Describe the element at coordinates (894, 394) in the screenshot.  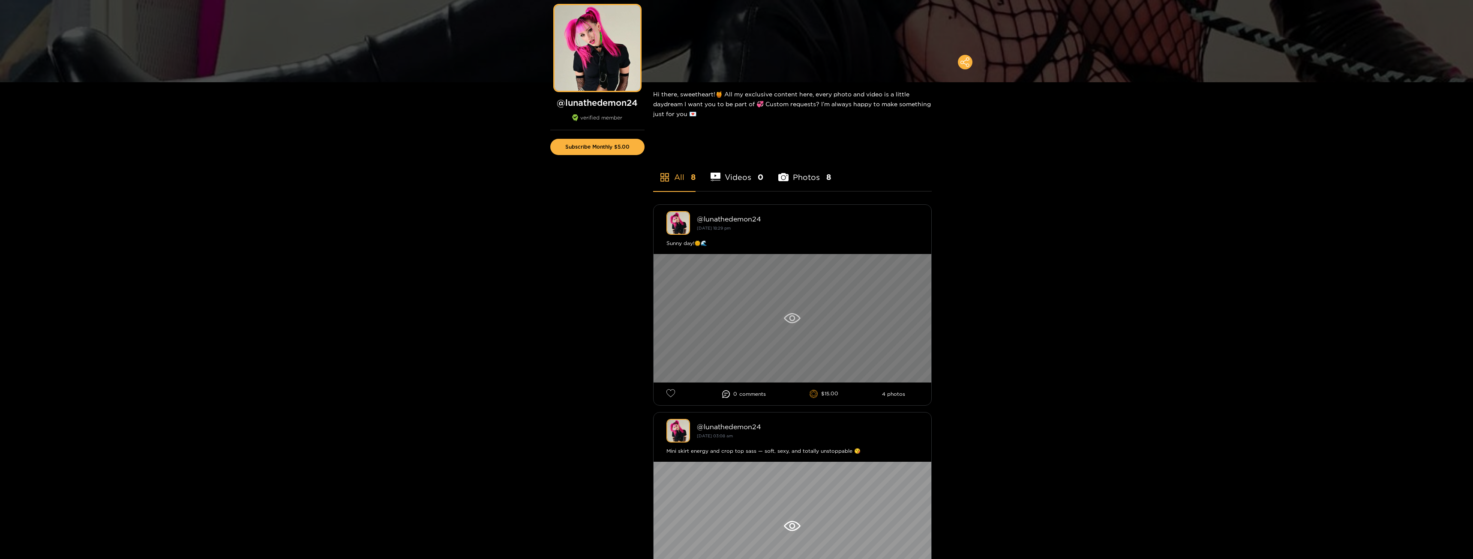
I see `li: 4 photos` at that location.